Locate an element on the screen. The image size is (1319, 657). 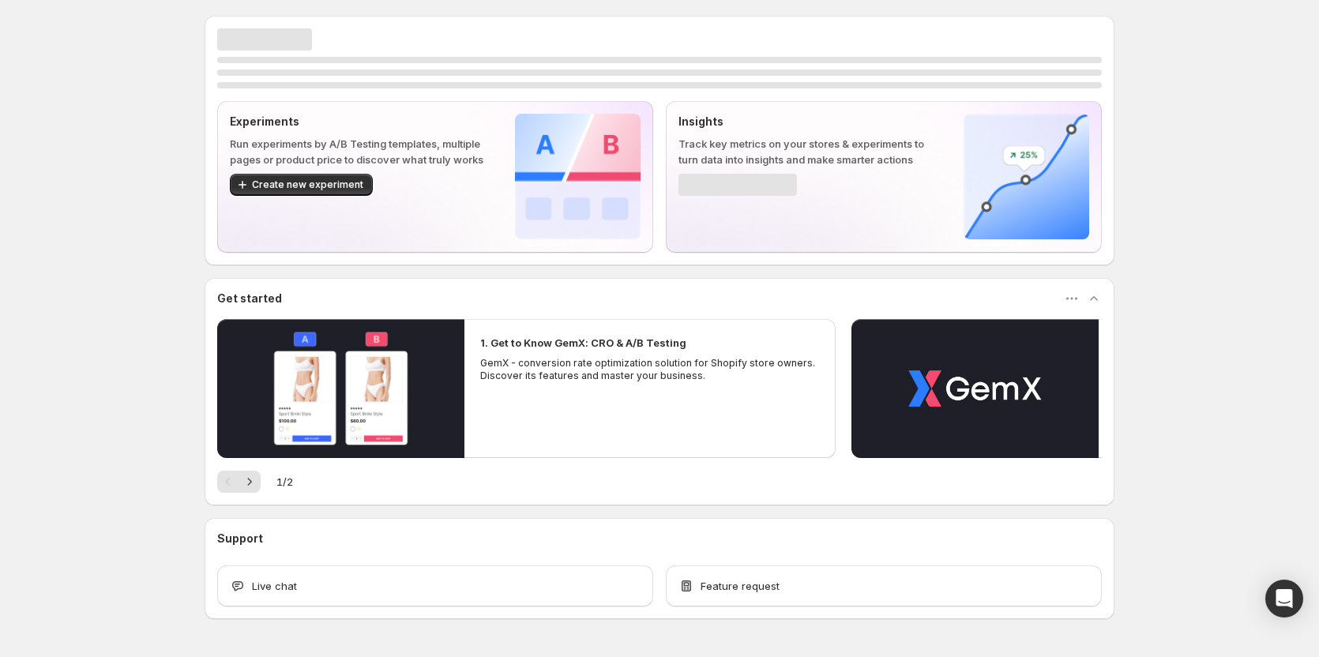
button: Next is located at coordinates (250, 482).